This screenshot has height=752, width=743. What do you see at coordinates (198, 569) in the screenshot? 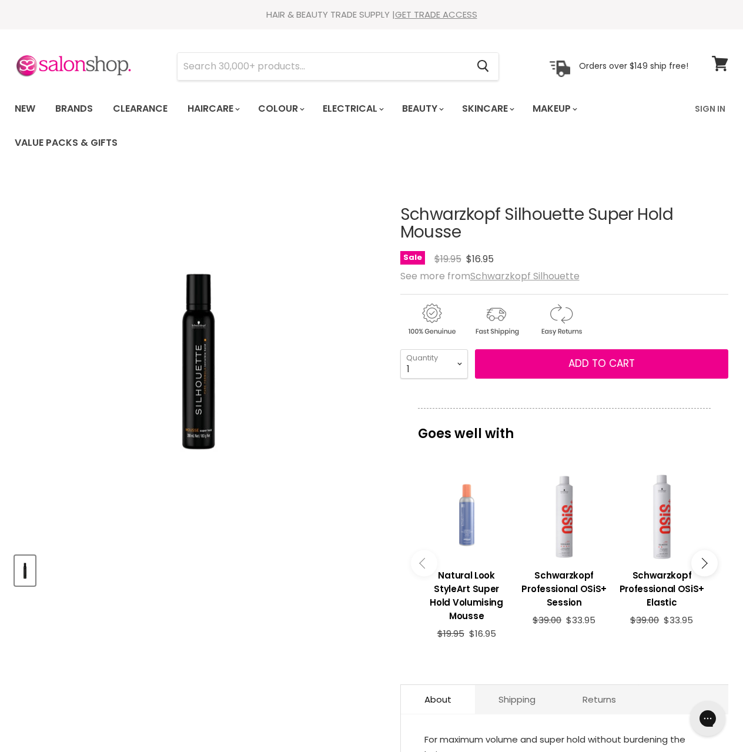
I see `div: Product thumbnails` at bounding box center [198, 569].